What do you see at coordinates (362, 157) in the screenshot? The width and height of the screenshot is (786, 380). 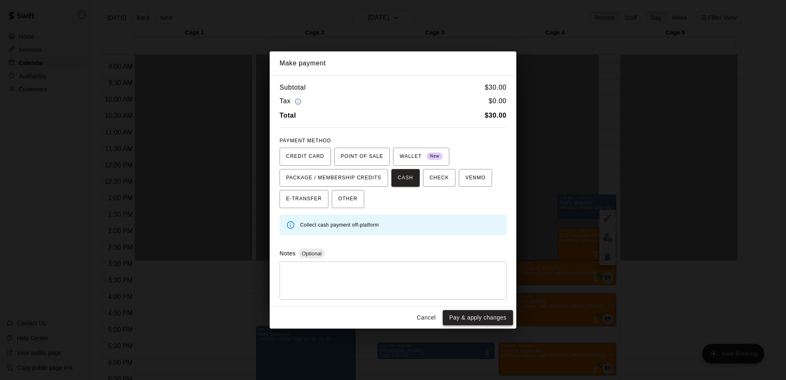 I see `button: POINT OF SALE` at bounding box center [362, 157].